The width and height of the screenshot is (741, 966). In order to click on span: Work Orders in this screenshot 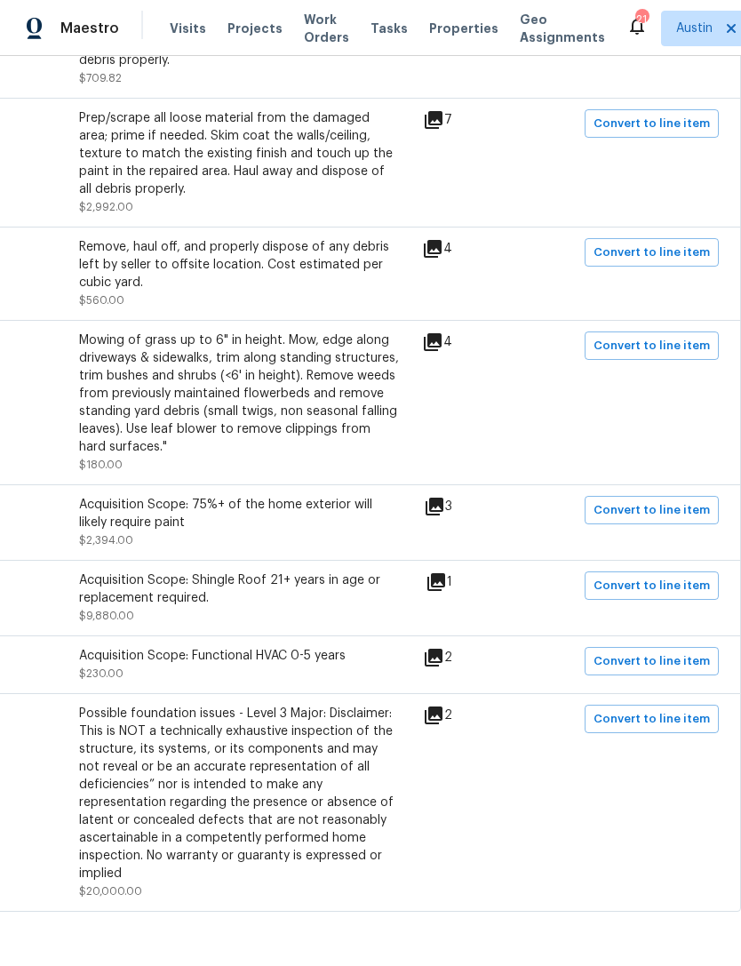, I will do `click(326, 28)`.